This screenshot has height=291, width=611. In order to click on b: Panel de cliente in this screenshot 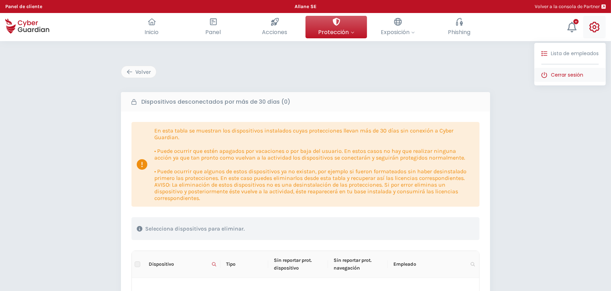, I will do `click(24, 6)`.